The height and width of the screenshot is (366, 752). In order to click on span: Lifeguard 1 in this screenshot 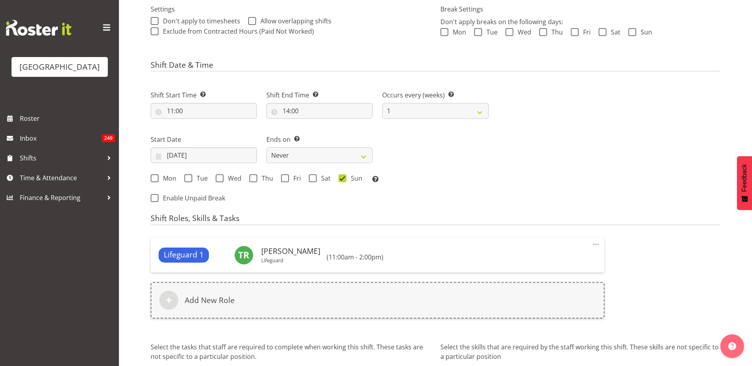, I will do `click(183, 255)`.